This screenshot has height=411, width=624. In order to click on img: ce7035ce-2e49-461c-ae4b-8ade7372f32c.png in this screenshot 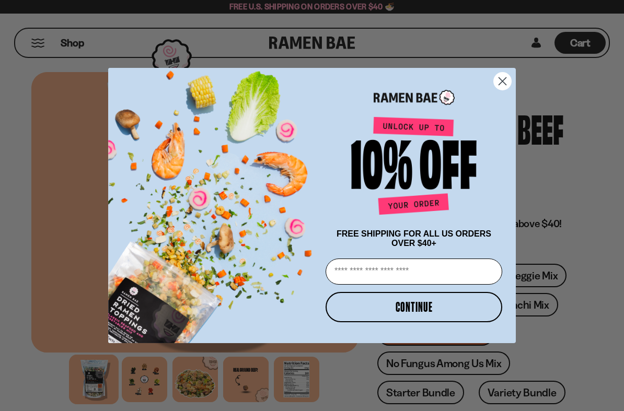, I will do `click(215, 201)`.